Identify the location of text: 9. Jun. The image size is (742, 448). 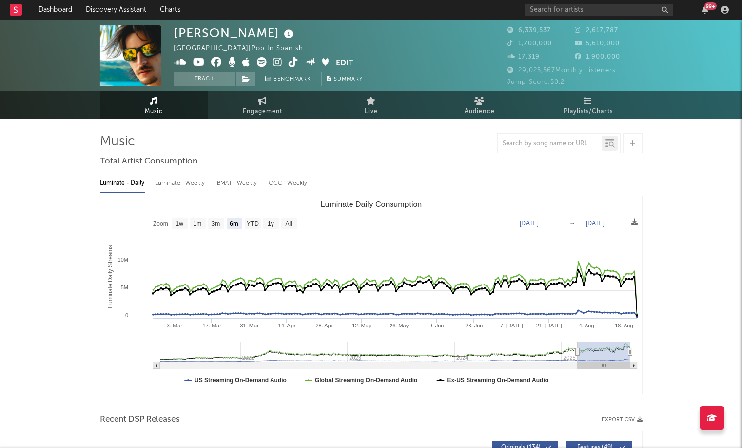
(437, 325).